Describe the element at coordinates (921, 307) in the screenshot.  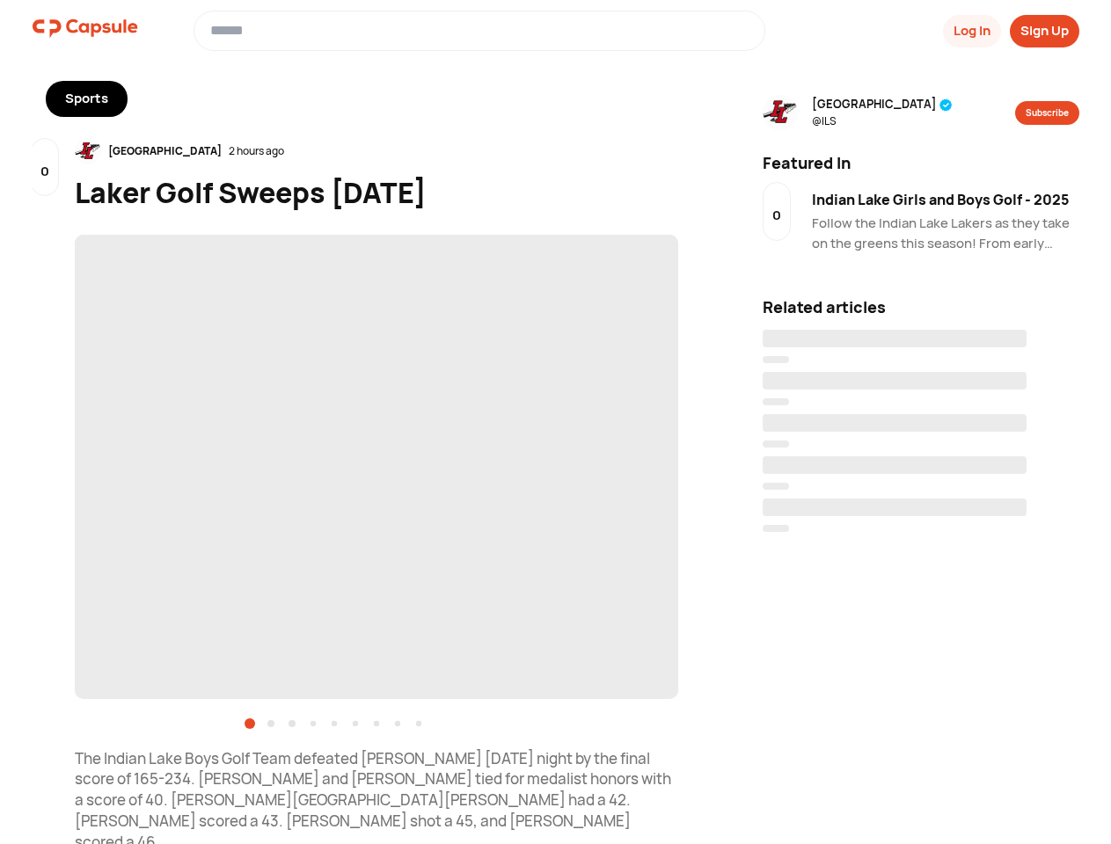
I see `div: Related articles` at that location.